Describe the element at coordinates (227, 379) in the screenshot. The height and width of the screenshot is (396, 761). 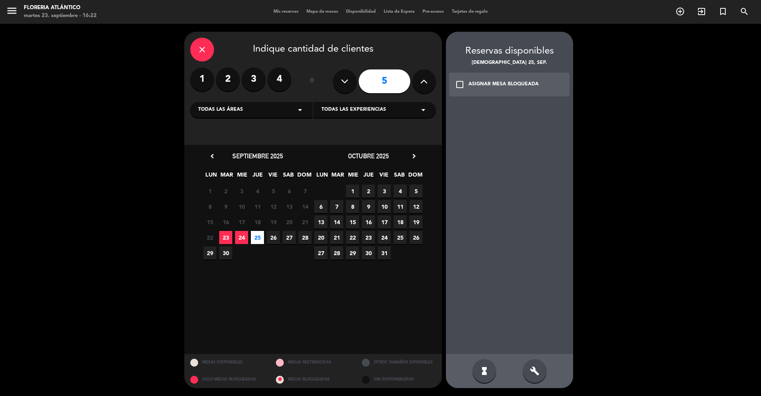
I see `div: SOLO MESAS BLOQUEADAS` at that location.